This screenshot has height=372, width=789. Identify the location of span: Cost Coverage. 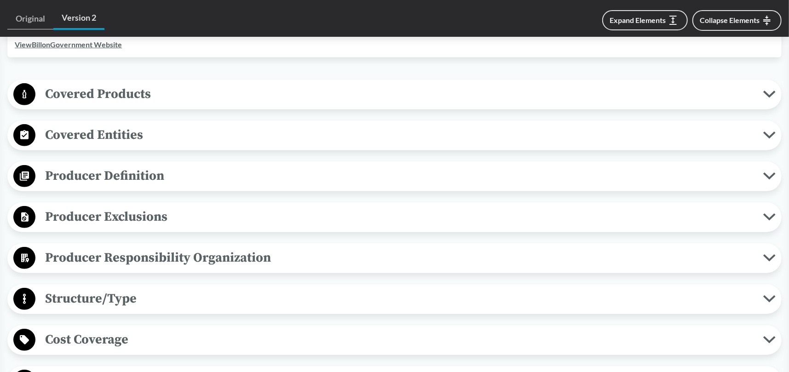
(399, 339).